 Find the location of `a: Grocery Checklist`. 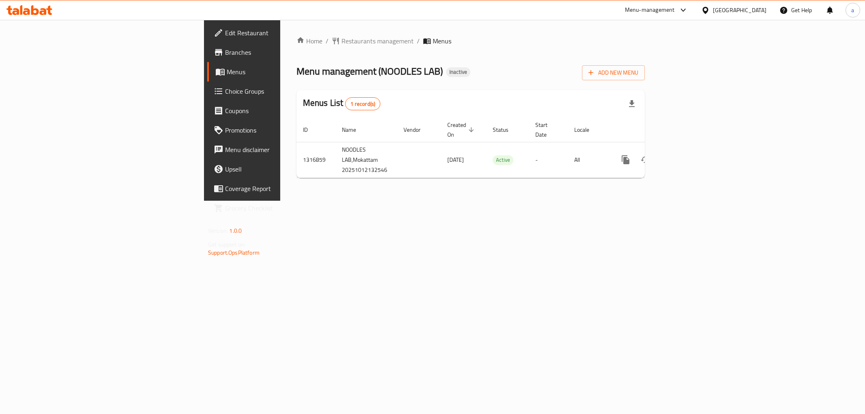

a: Grocery Checklist is located at coordinates (278, 208).